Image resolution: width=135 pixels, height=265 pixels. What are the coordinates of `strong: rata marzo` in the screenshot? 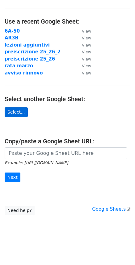 It's located at (19, 66).